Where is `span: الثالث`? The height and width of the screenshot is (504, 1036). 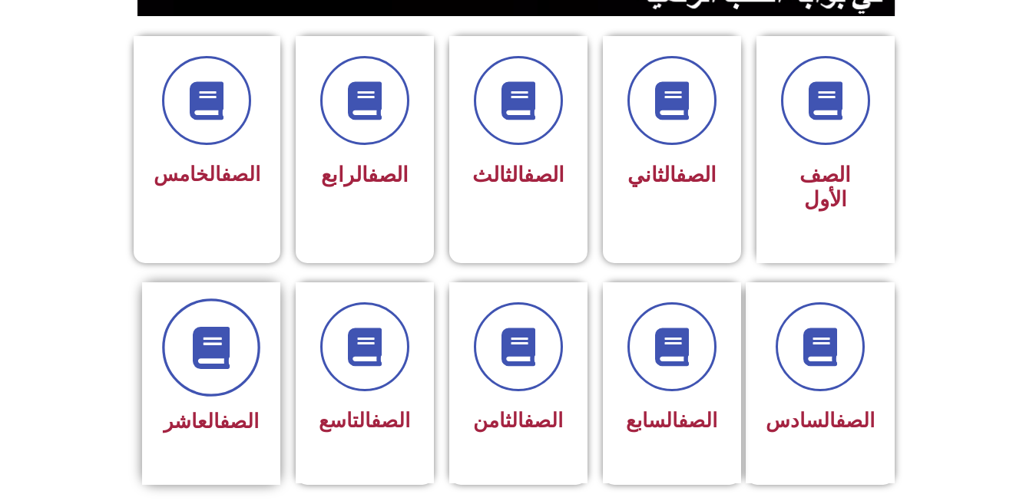 span: الثالث is located at coordinates (518, 175).